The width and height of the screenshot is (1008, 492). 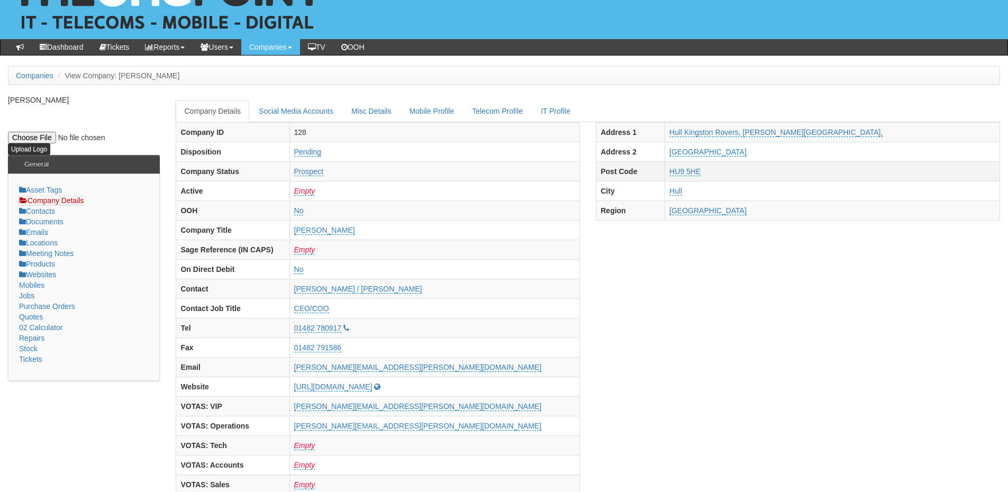 I want to click on a: Websites, so click(x=38, y=275).